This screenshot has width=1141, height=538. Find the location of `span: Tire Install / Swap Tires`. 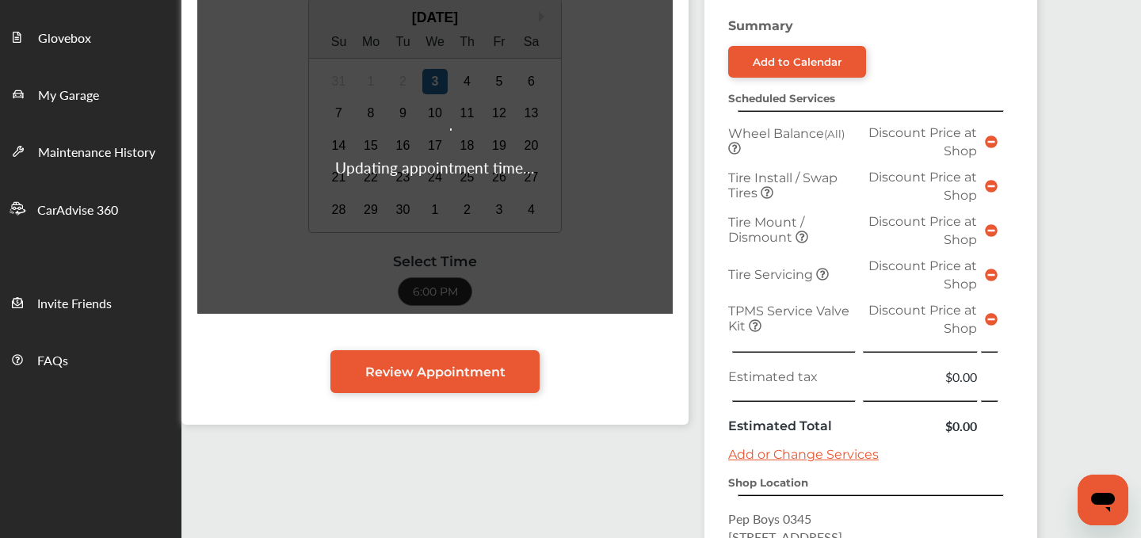

span: Tire Install / Swap Tires is located at coordinates (783, 185).